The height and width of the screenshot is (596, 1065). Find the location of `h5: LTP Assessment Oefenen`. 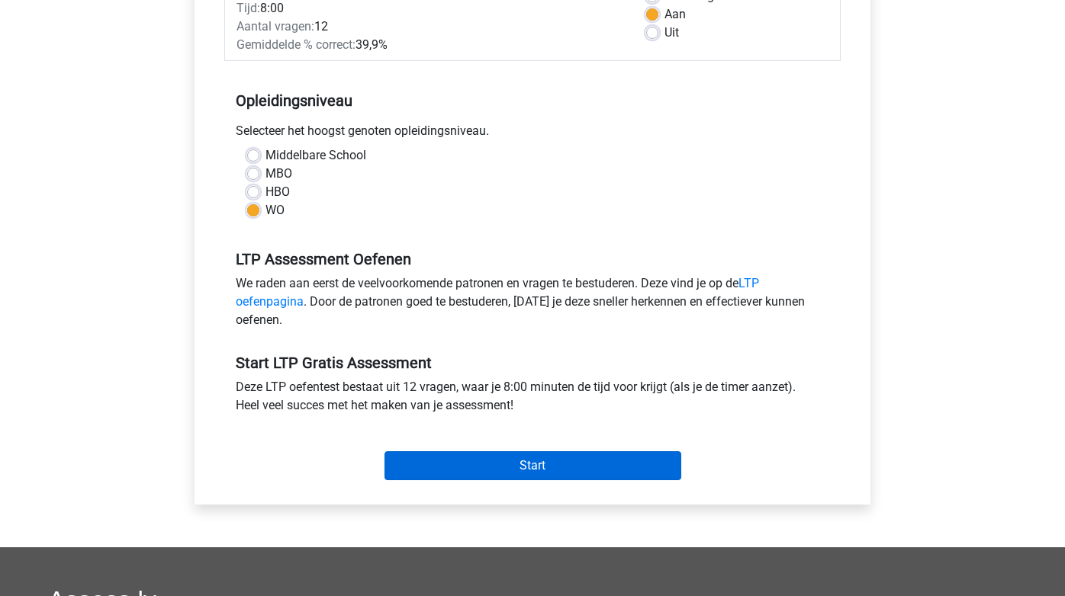

h5: LTP Assessment Oefenen is located at coordinates (532, 259).